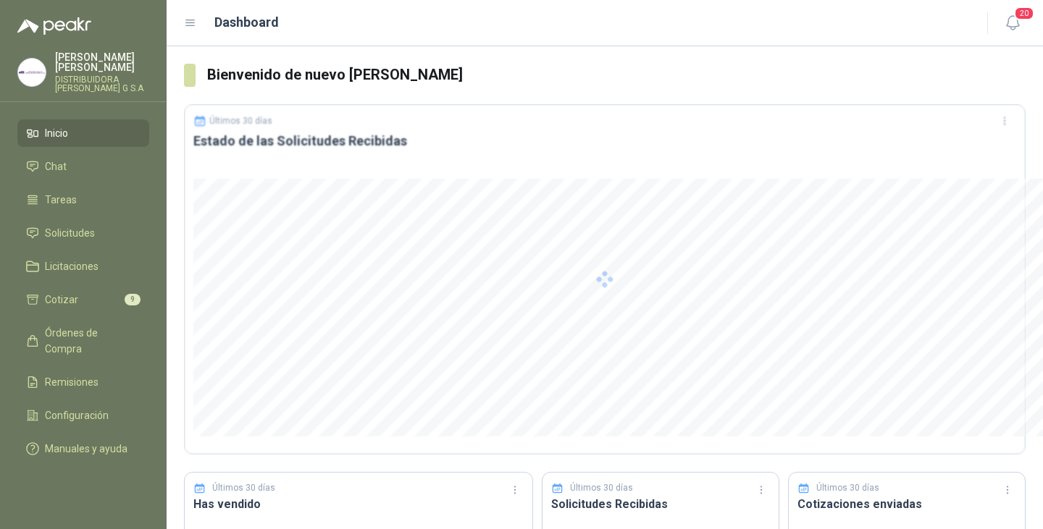 The width and height of the screenshot is (1043, 529). What do you see at coordinates (32, 72) in the screenshot?
I see `img: Company Logo` at bounding box center [32, 72].